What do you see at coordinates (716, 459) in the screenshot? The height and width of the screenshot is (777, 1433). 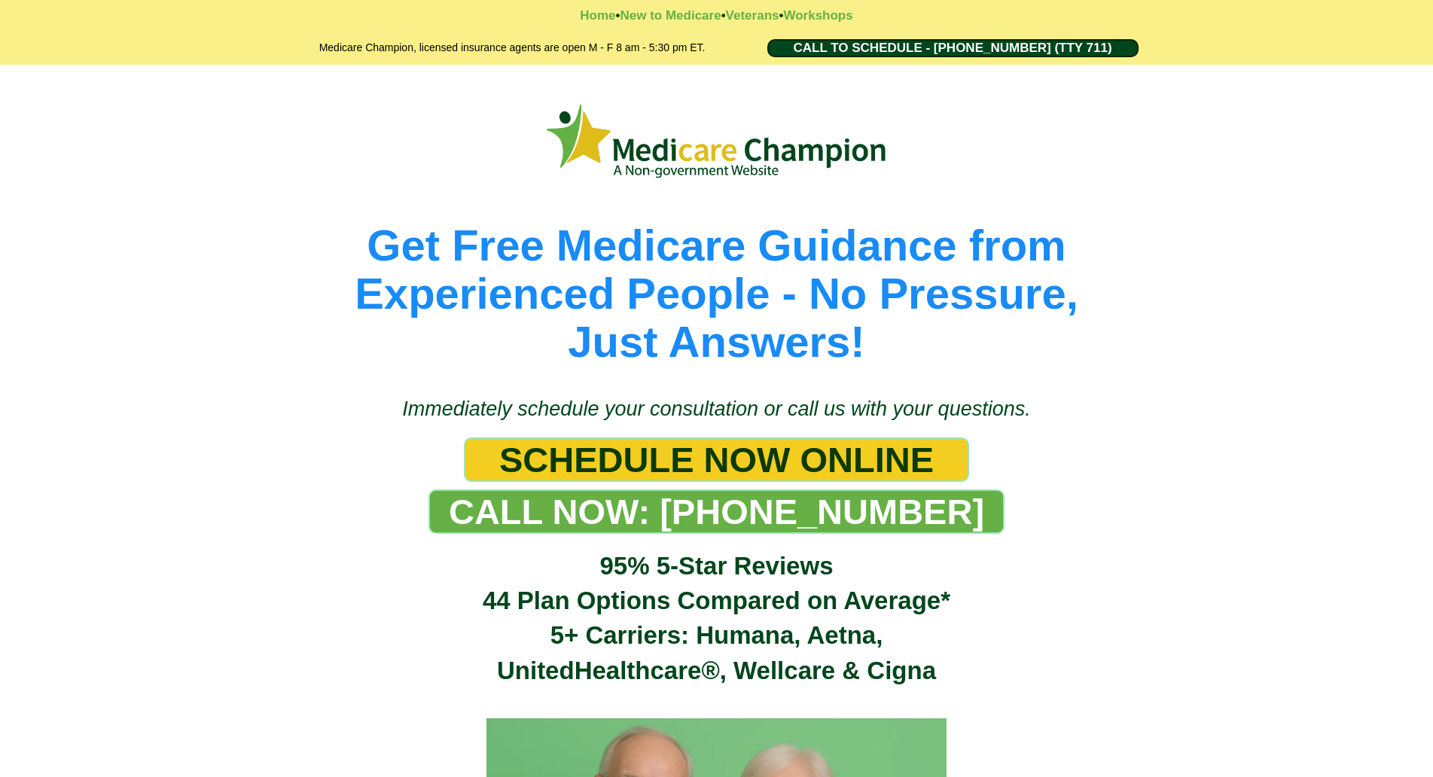 I see `span: SCHEDULE NOW ONLINE` at bounding box center [716, 459].